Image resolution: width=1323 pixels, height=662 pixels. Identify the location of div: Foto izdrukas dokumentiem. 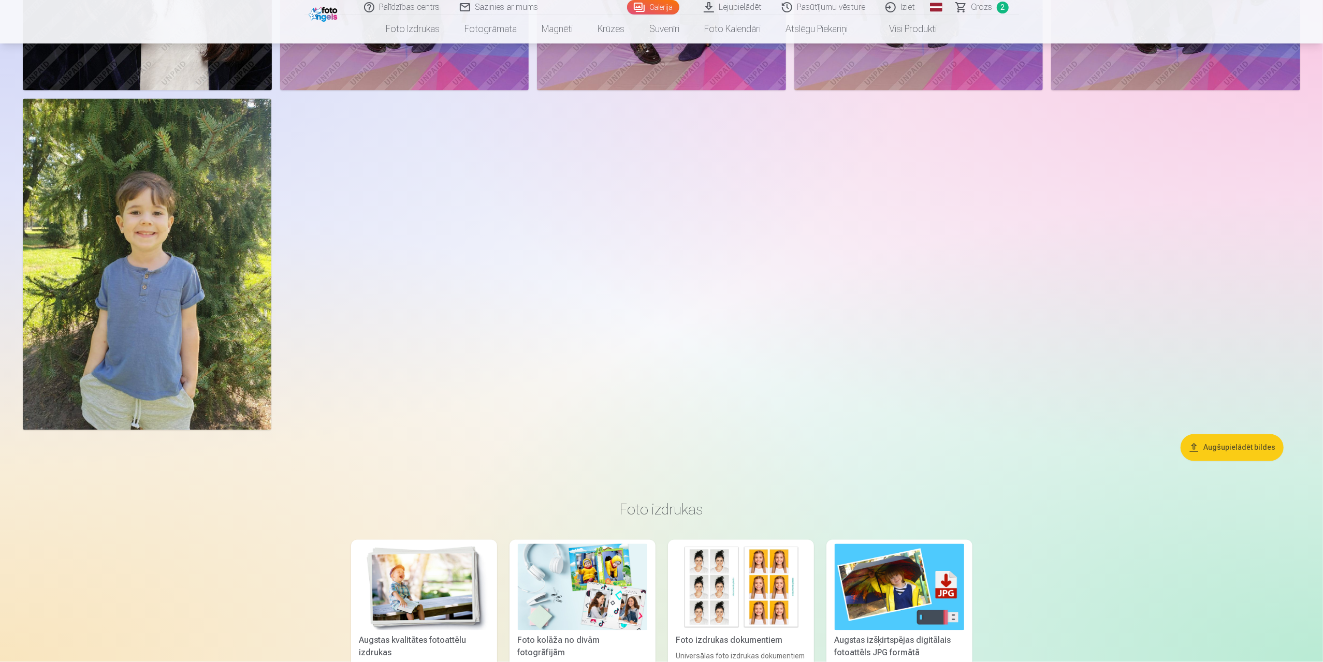
(741, 641).